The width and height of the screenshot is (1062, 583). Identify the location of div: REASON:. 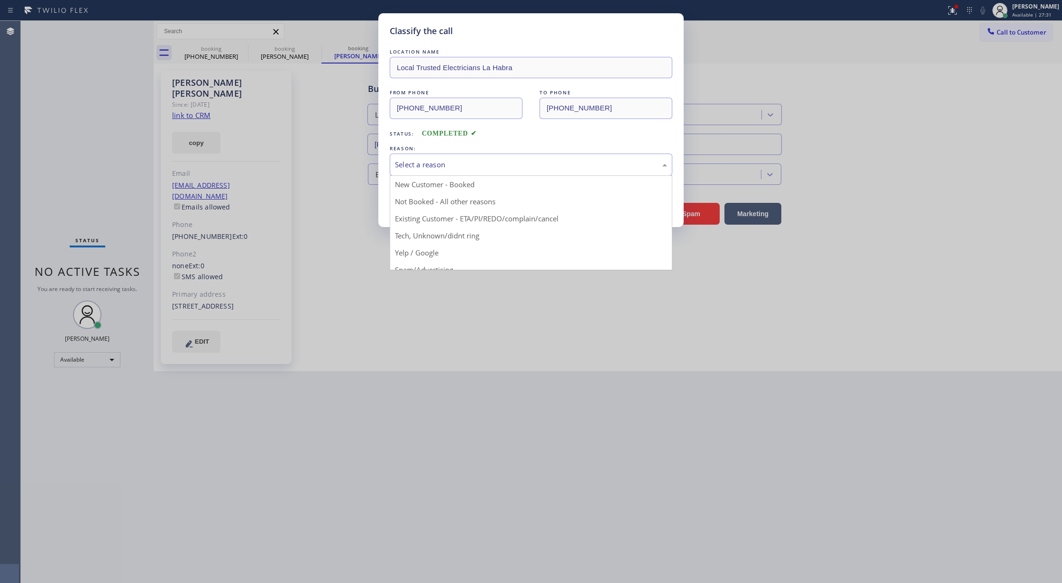
(531, 148).